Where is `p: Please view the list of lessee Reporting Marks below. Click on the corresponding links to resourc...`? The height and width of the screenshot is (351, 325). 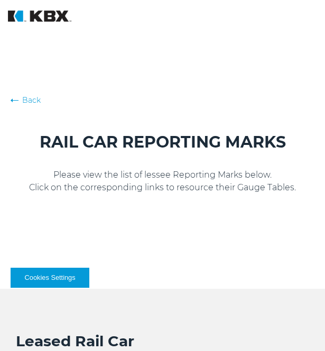
p: Please view the list of lessee Reporting Marks below. Click on the corresponding links to resourc... is located at coordinates (162, 182).